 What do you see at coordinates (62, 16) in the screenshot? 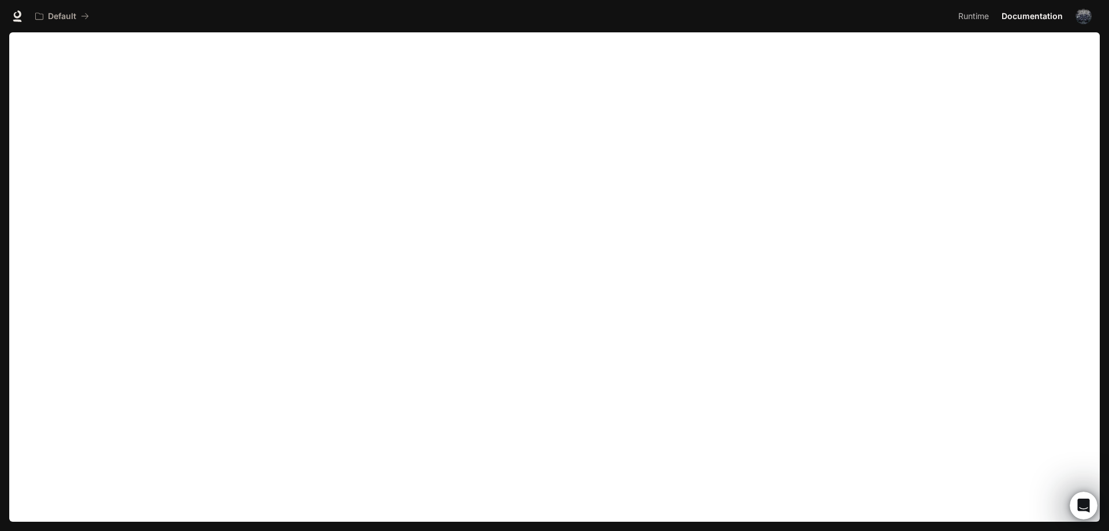
I see `button: All workspaces` at bounding box center [62, 16].